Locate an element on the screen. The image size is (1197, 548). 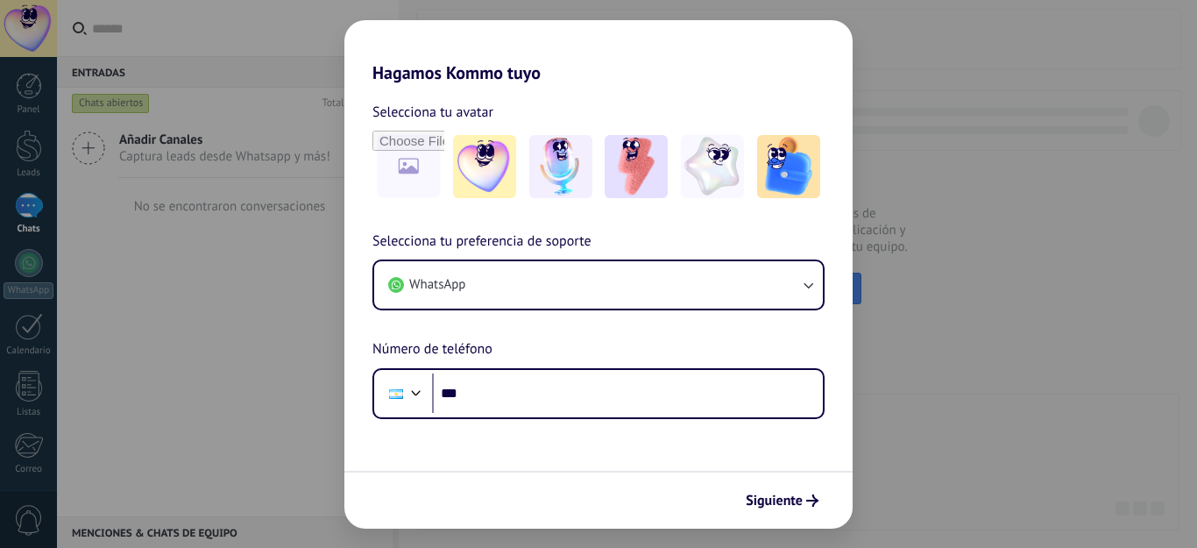
img: -5.jpeg is located at coordinates (788, 166).